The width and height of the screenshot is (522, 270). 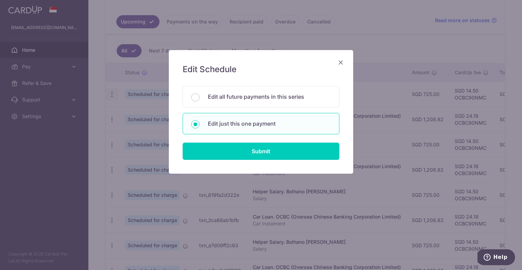 I want to click on p: Edit just this one payment, so click(x=269, y=124).